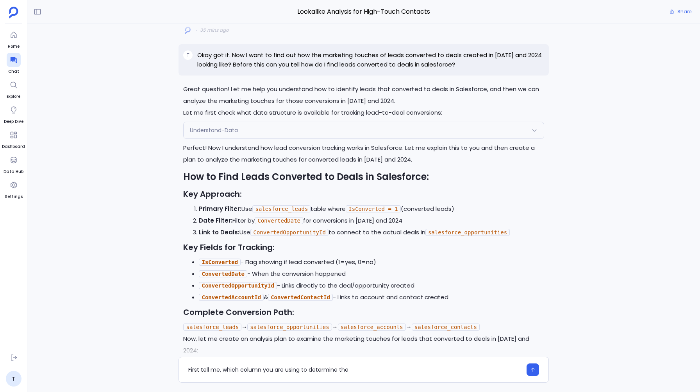  Describe the element at coordinates (13, 172) in the screenshot. I see `span: Data Hub` at that location.